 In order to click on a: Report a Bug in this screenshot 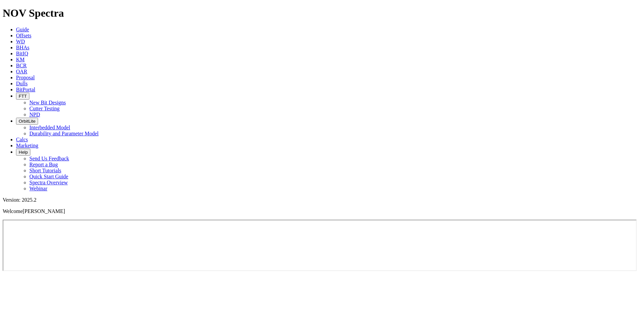, I will do `click(43, 165)`.